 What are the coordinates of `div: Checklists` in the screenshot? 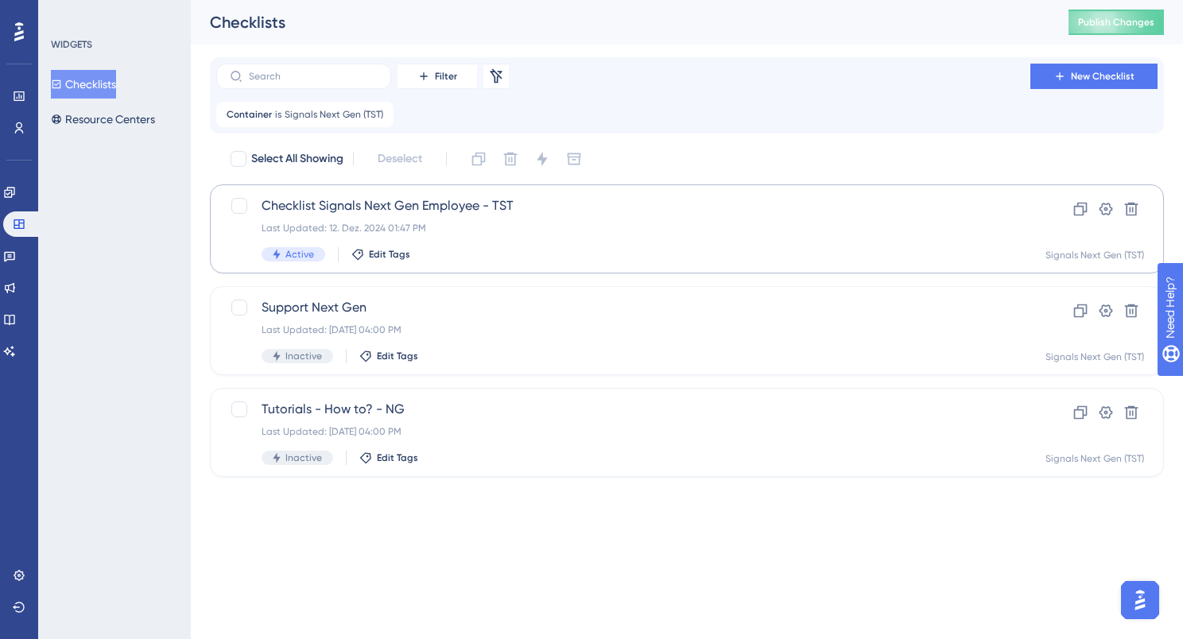 It's located at (619, 22).